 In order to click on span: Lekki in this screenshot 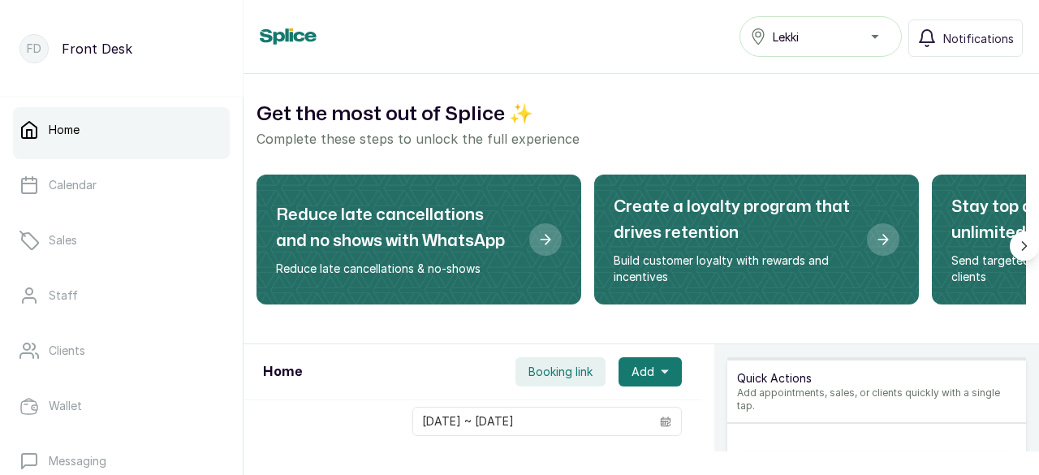, I will do `click(786, 37)`.